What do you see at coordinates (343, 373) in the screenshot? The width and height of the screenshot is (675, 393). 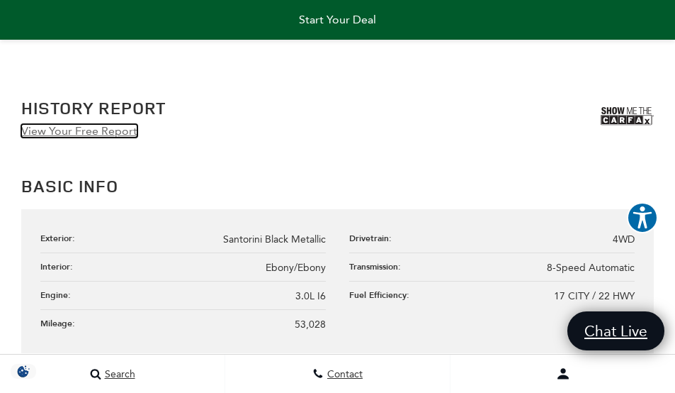 I see `span: Contact` at bounding box center [343, 373].